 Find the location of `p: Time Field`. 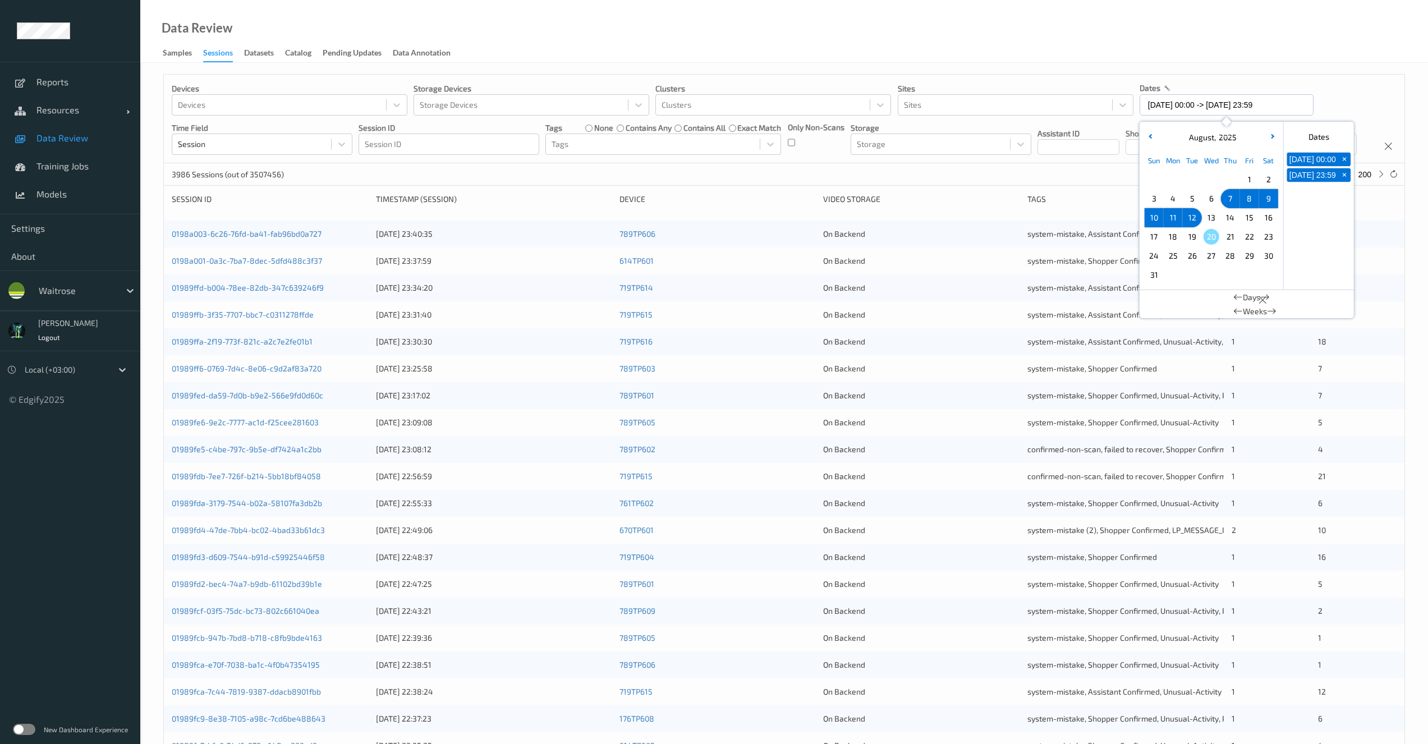

p: Time Field is located at coordinates (262, 128).